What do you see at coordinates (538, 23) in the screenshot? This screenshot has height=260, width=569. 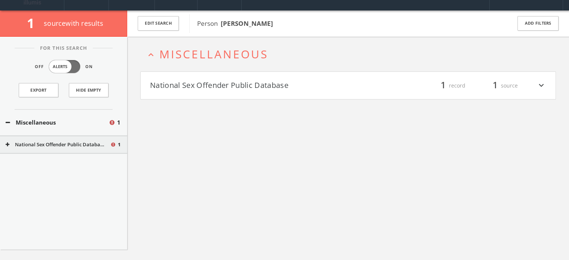 I see `button: Add Filters` at bounding box center [538, 23].